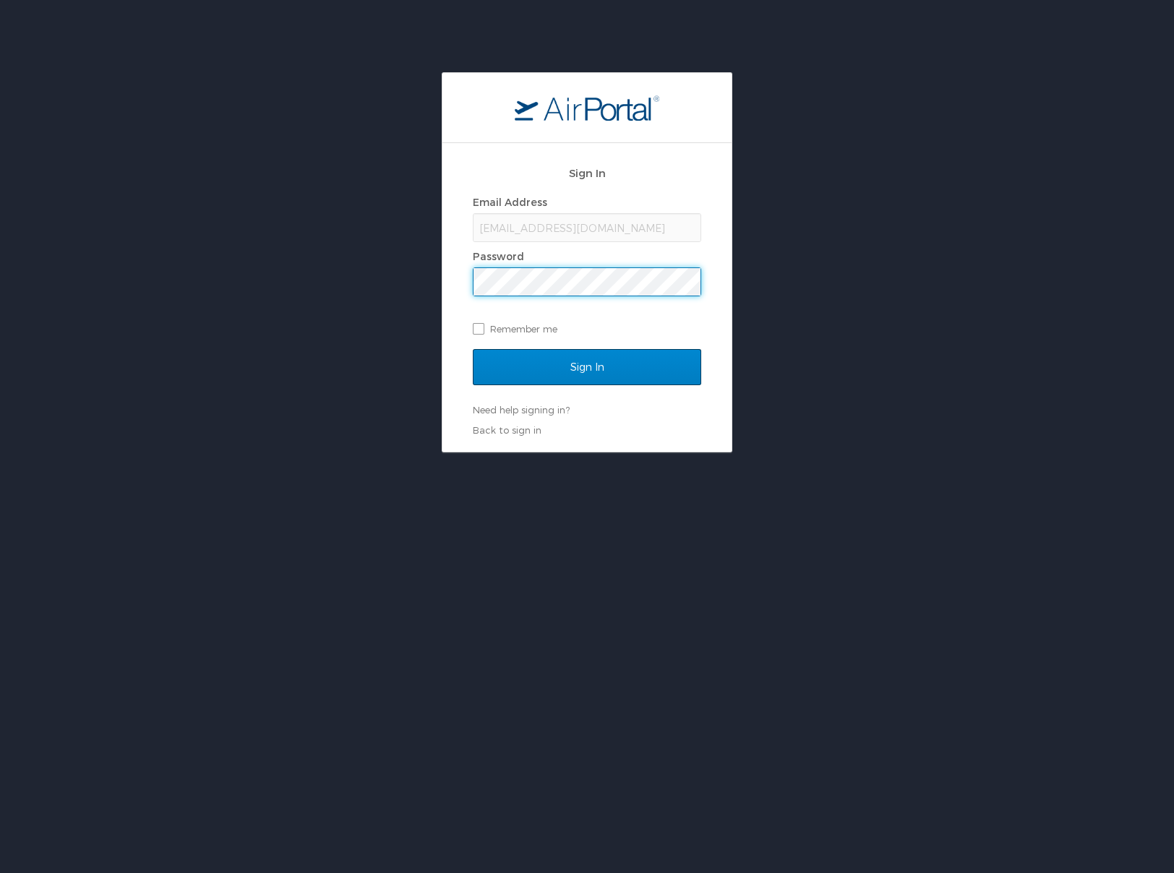 This screenshot has height=873, width=1174. Describe the element at coordinates (587, 329) in the screenshot. I see `label: Remember me` at that location.